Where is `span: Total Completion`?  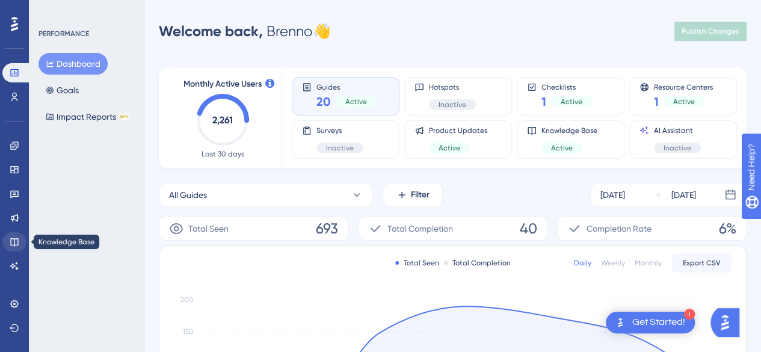
span: Total Completion is located at coordinates (420, 229).